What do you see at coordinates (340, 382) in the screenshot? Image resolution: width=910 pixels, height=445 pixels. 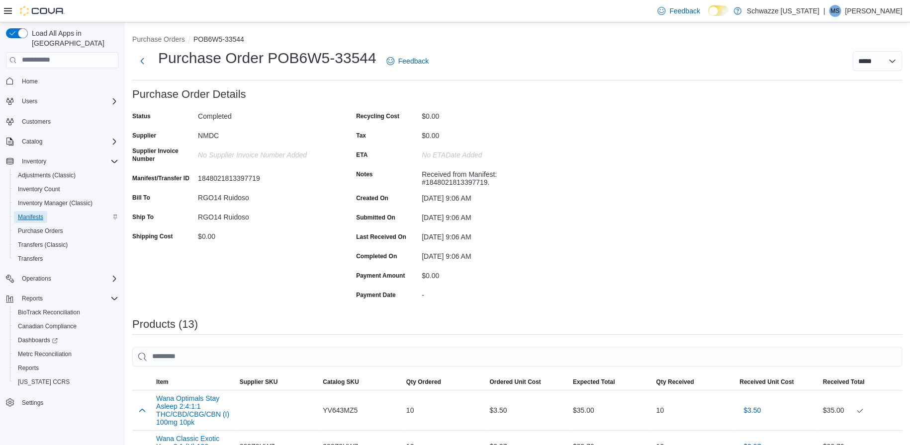 I see `span: Catalog SKU` at bounding box center [340, 382].